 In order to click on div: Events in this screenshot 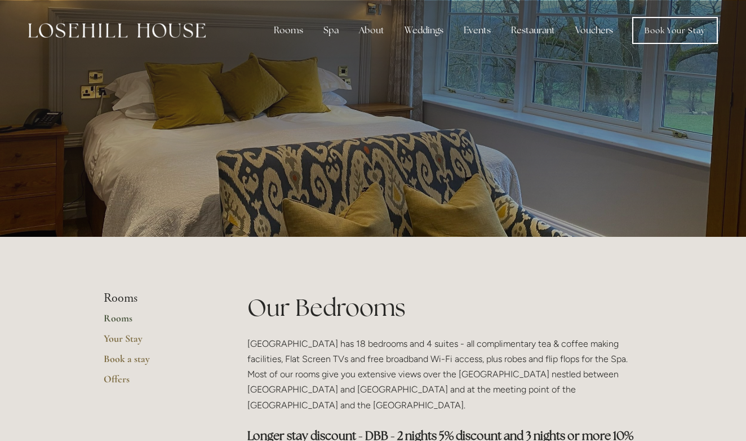, I will do `click(477, 30)`.